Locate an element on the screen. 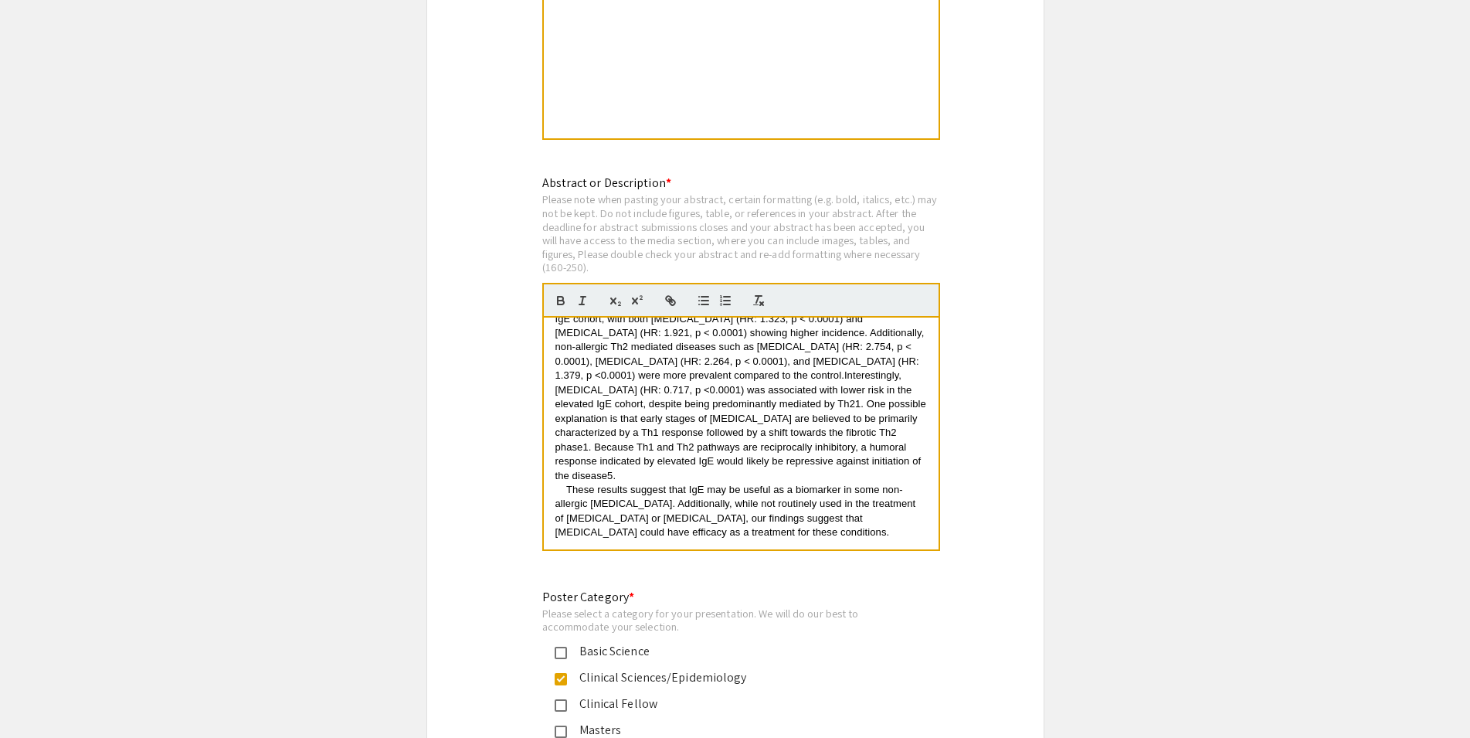  div: Clinical Sciences/Epidemiology is located at coordinates (729, 677).